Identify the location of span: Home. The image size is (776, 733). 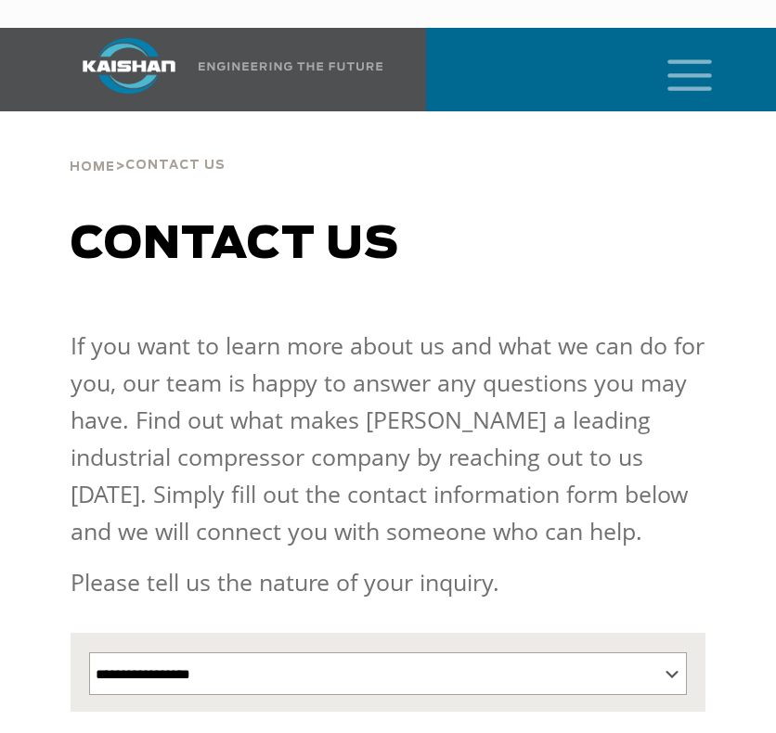
(92, 167).